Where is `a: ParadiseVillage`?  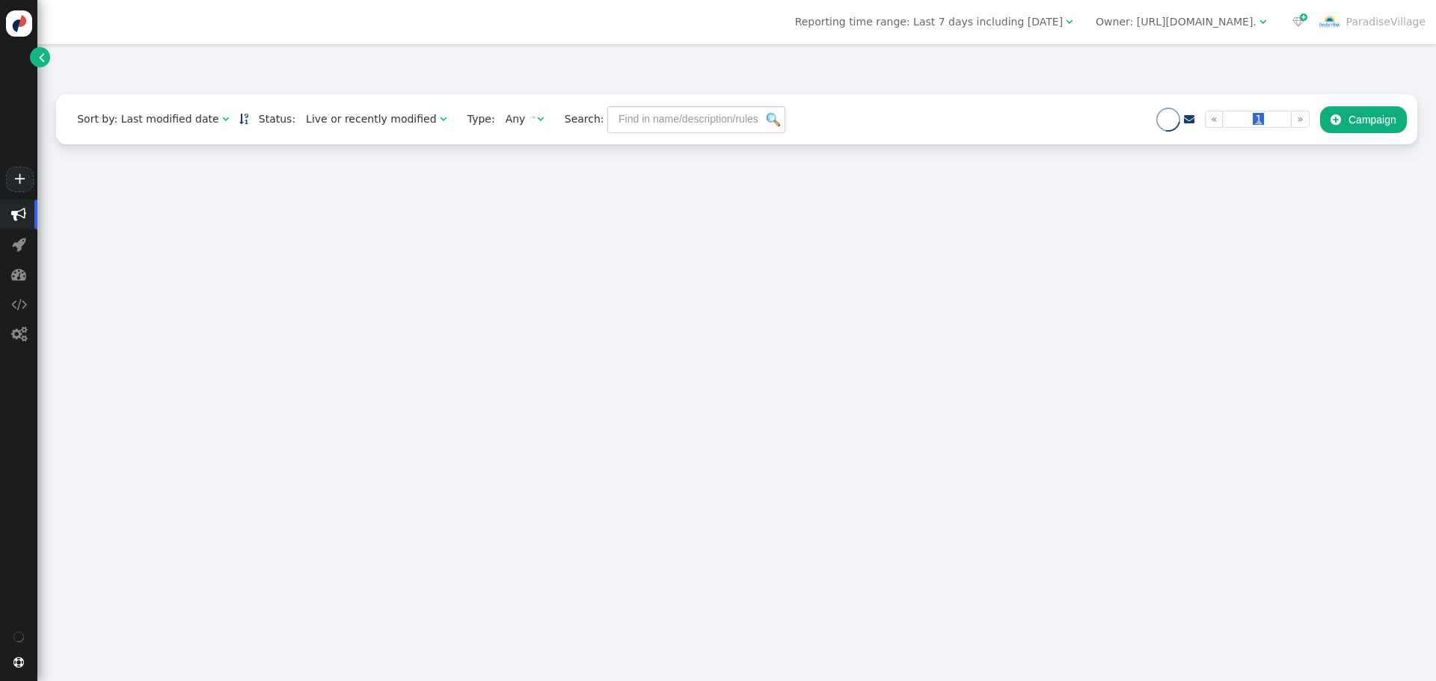 a: ParadiseVillage is located at coordinates (1372, 22).